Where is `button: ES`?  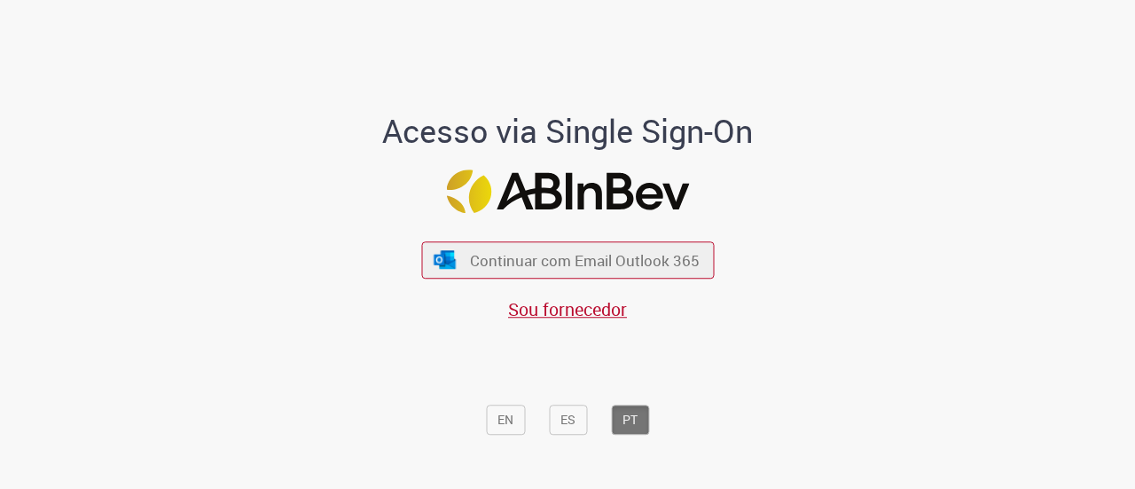
button: ES is located at coordinates (568, 420).